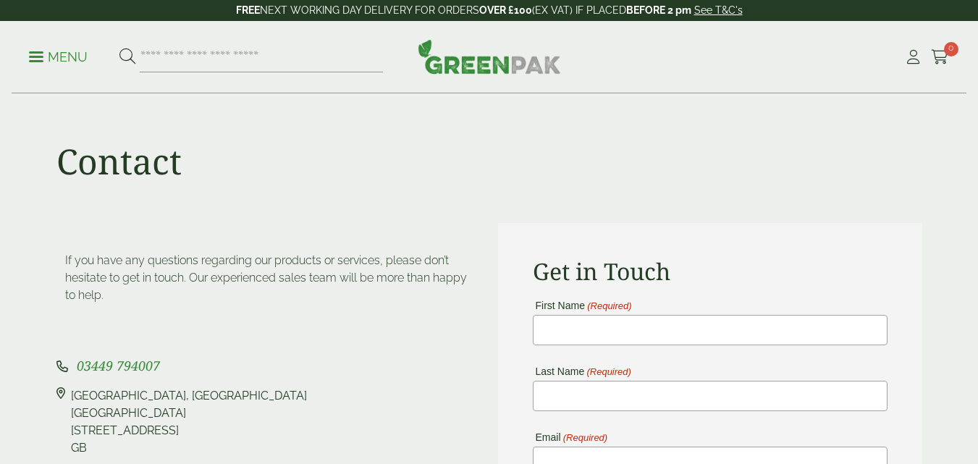 The width and height of the screenshot is (978, 464). I want to click on p: If you have any questions regarding our products or services, please don’t hesitate to get in tou..., so click(269, 278).